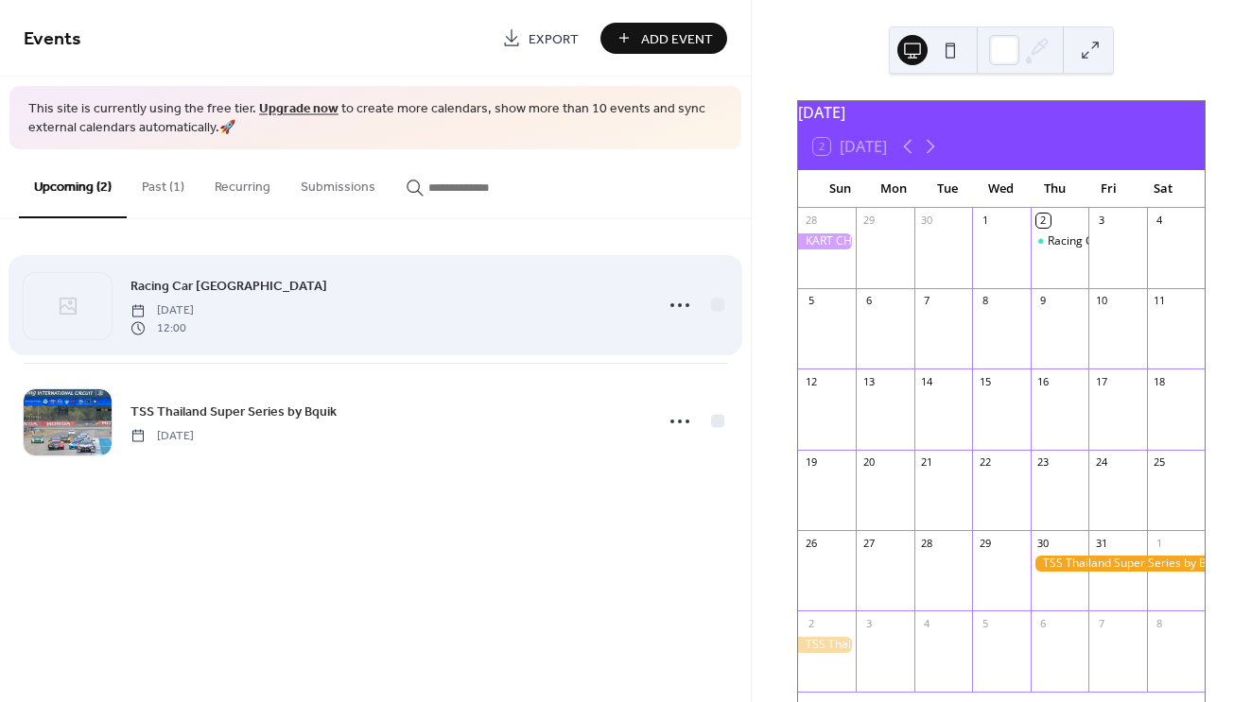 This screenshot has width=1251, height=702. Describe the element at coordinates (810, 381) in the screenshot. I see `div: 12` at that location.